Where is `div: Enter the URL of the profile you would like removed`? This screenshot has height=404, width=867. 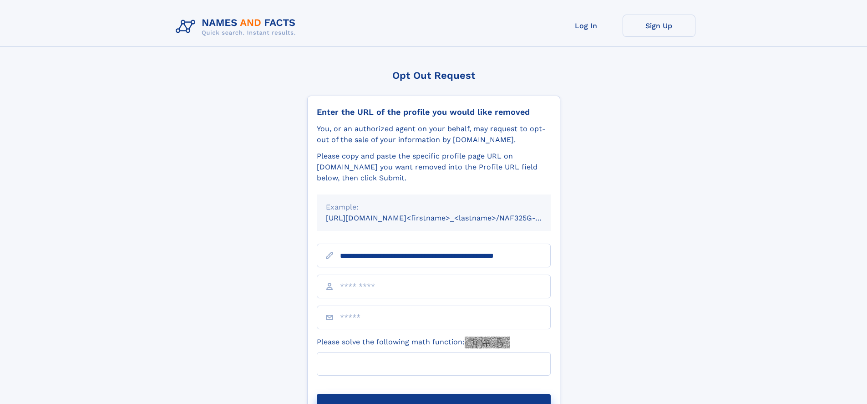
div: Enter the URL of the profile you would like removed is located at coordinates (434, 112).